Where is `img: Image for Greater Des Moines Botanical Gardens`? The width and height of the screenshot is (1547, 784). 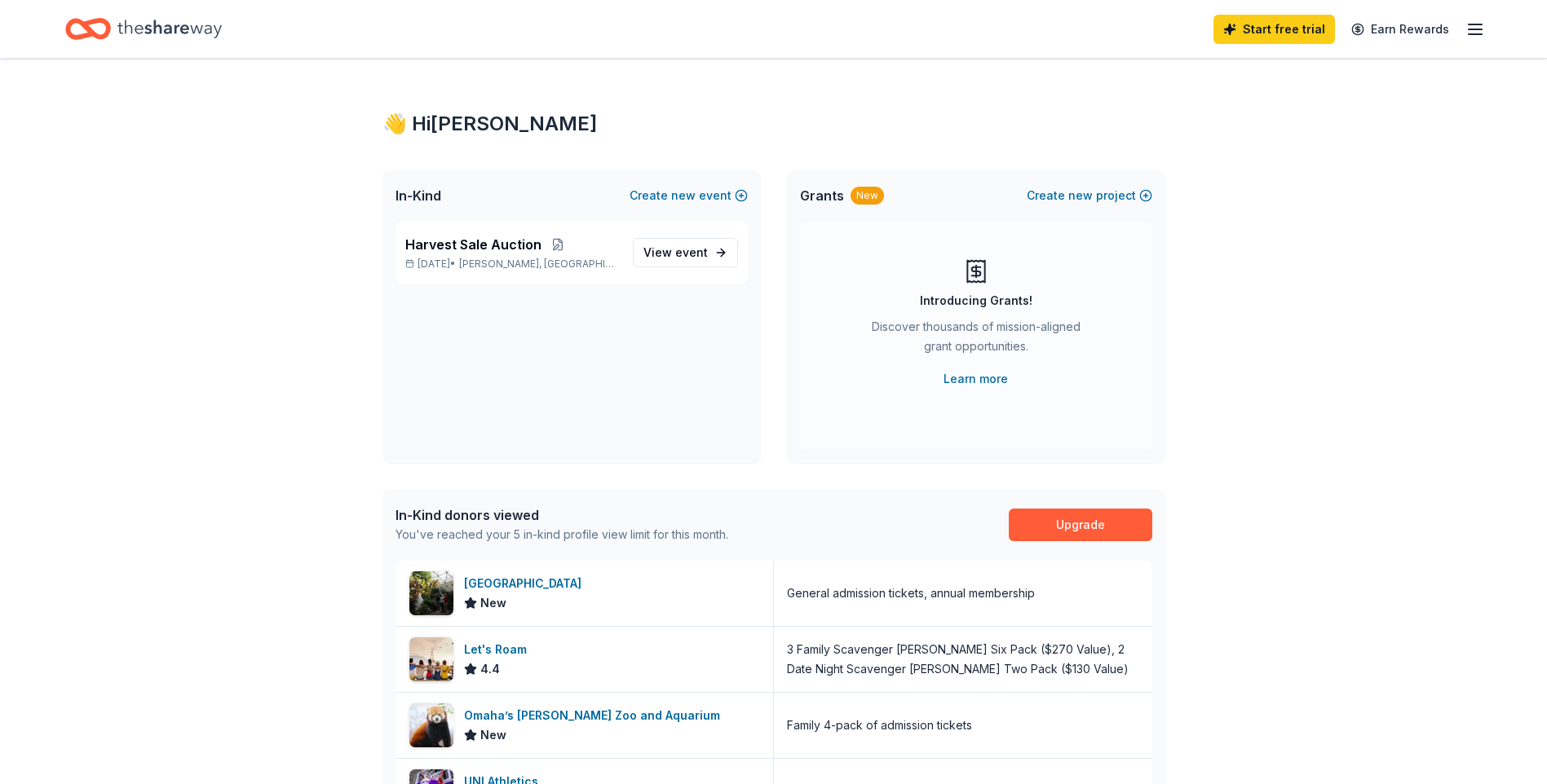
img: Image for Greater Des Moines Botanical Gardens is located at coordinates (431, 593).